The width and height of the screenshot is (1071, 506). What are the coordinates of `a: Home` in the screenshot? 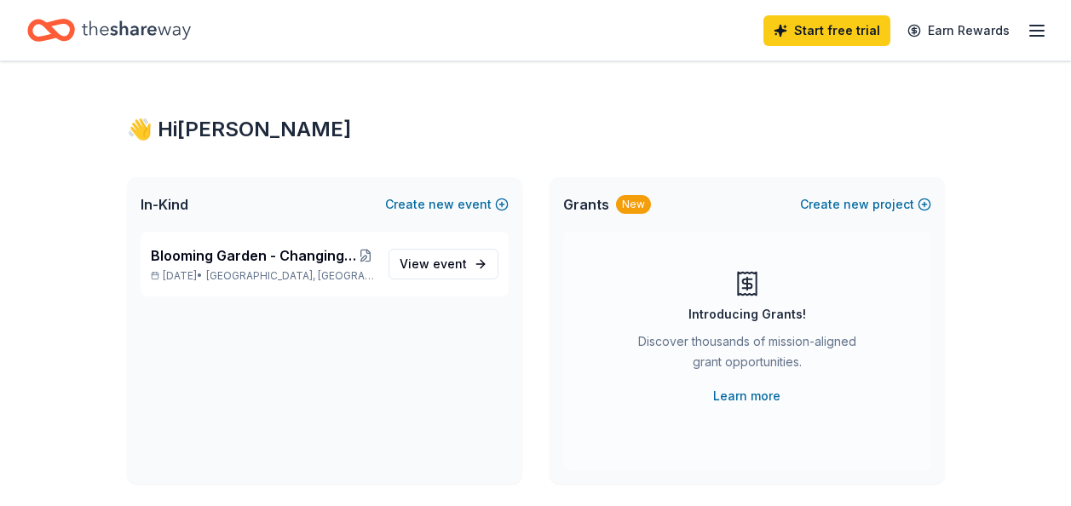 It's located at (109, 30).